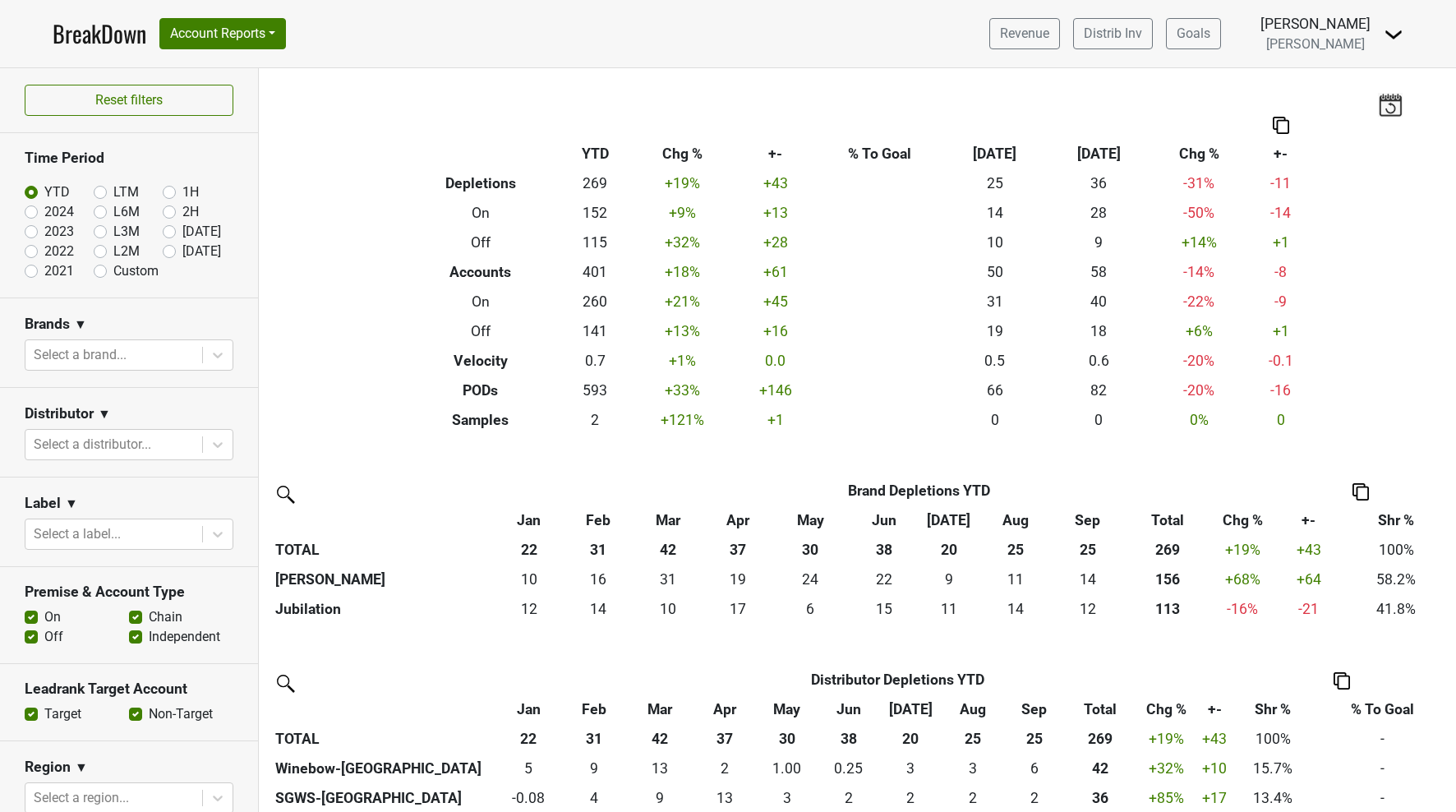 This screenshot has width=1456, height=812. What do you see at coordinates (910, 709) in the screenshot?
I see `th: Jul: activate to sort column ascending` at bounding box center [910, 709].